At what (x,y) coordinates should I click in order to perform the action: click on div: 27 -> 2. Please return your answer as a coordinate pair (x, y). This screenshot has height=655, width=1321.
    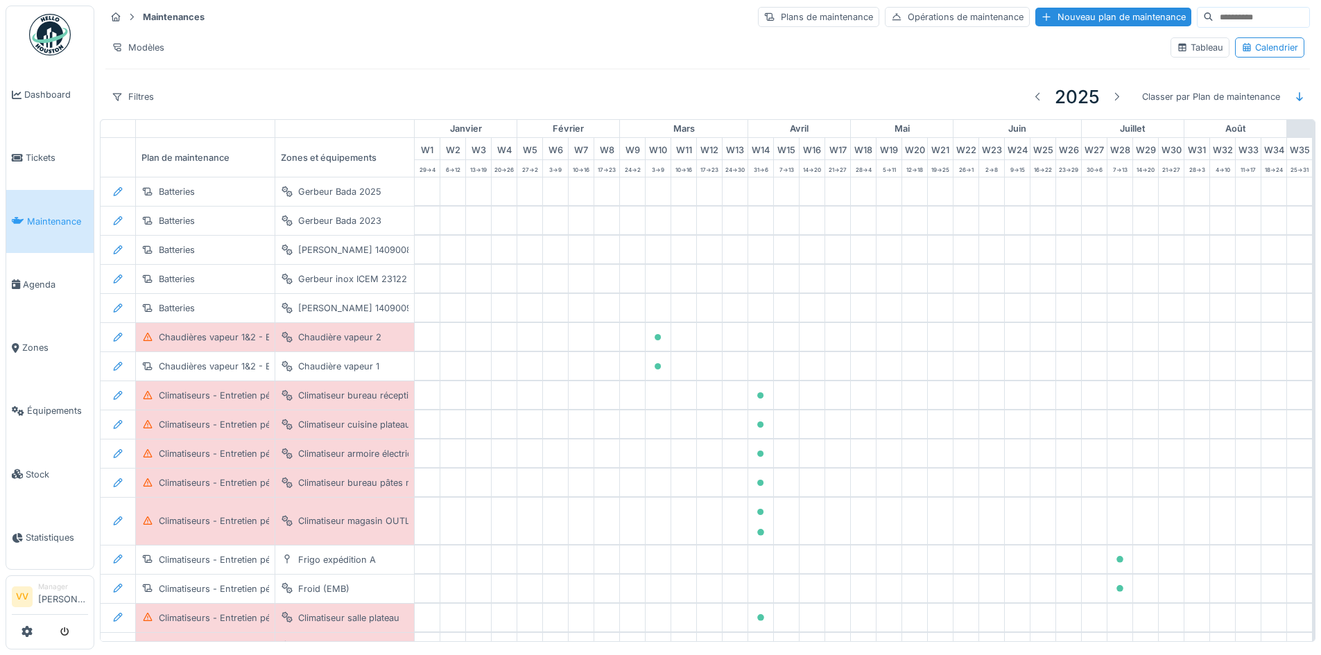
    Looking at the image, I should click on (530, 168).